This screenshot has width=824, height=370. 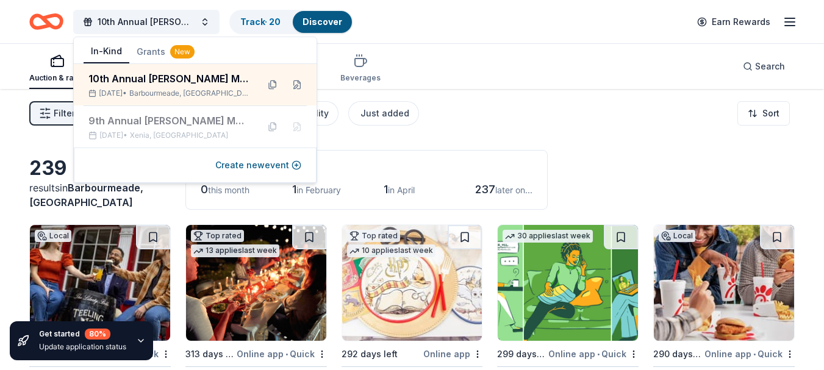 I want to click on div: Update application status, so click(x=82, y=347).